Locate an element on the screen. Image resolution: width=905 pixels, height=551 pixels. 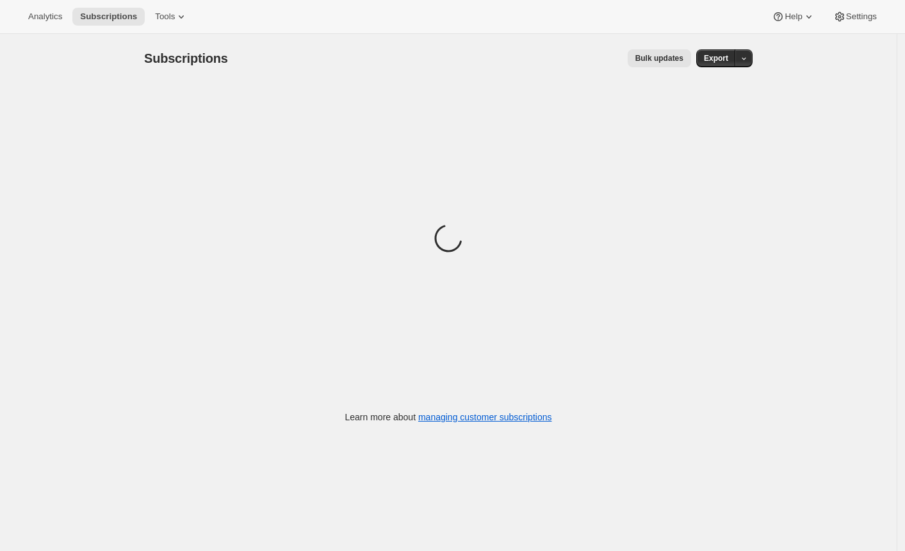
a: managing customer subscriptions is located at coordinates (485, 417).